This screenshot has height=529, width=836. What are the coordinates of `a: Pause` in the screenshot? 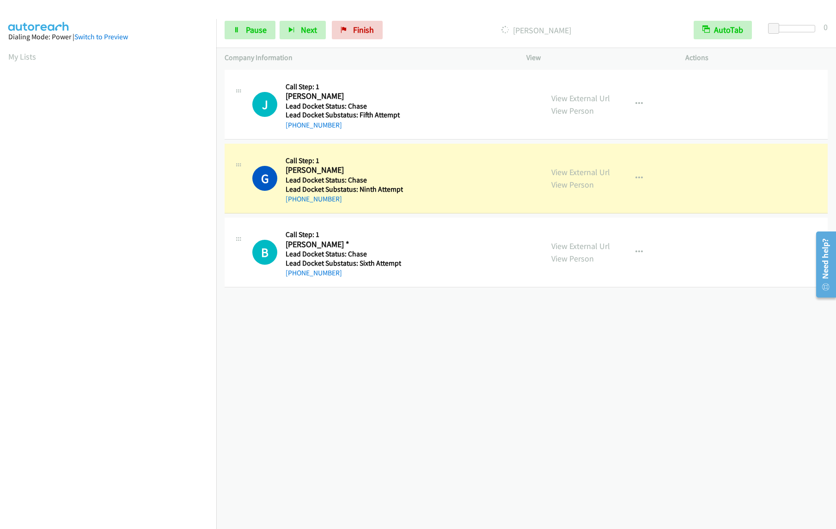 It's located at (250, 30).